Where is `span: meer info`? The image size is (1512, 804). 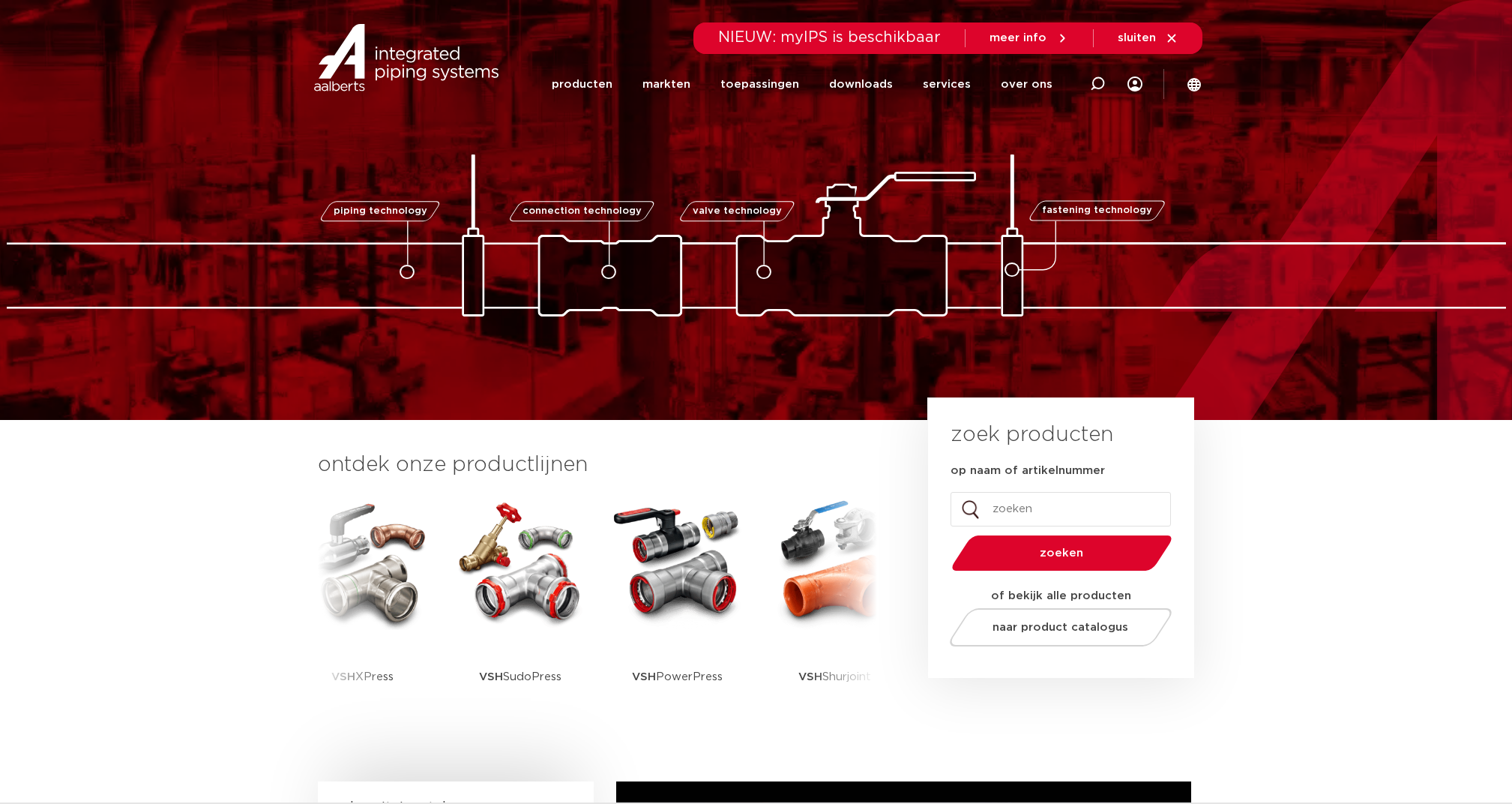 span: meer info is located at coordinates (1018, 38).